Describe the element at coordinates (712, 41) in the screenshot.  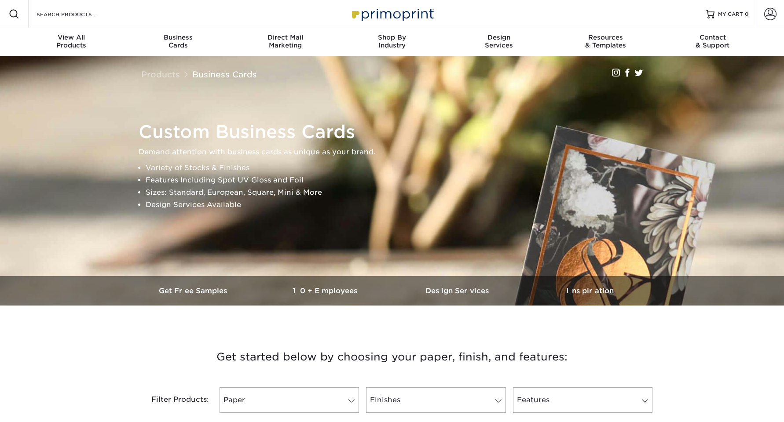
I see `div: & Support` at that location.